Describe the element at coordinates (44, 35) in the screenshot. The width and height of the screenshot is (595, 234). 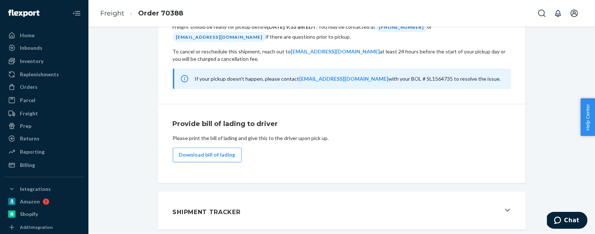
I see `a: Home` at that location.